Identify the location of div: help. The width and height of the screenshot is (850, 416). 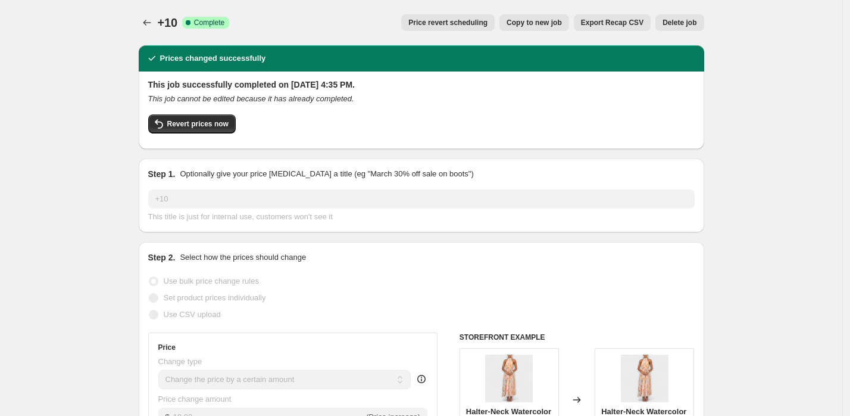
(422, 379).